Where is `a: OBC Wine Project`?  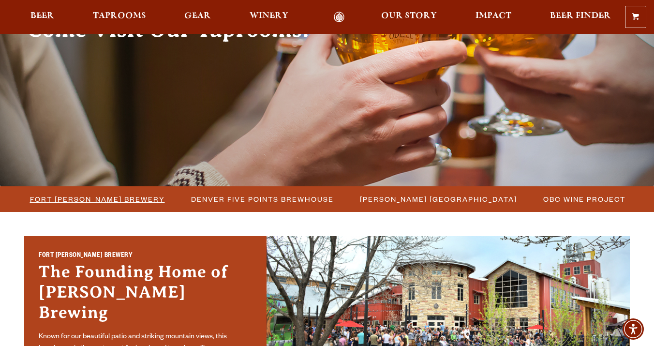 a: OBC Wine Project is located at coordinates (584, 199).